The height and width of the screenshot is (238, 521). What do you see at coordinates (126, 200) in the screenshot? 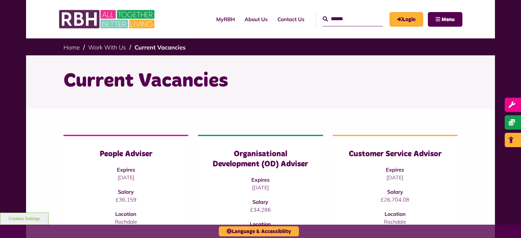
I see `p: £36,159` at bounding box center [126, 200].